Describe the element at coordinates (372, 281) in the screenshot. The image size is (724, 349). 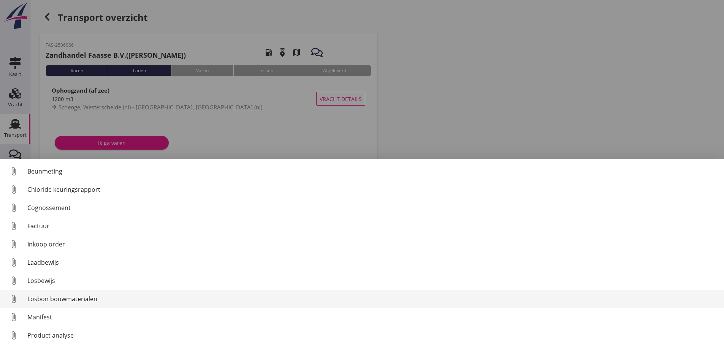
I see `div: Losbewijs` at that location.